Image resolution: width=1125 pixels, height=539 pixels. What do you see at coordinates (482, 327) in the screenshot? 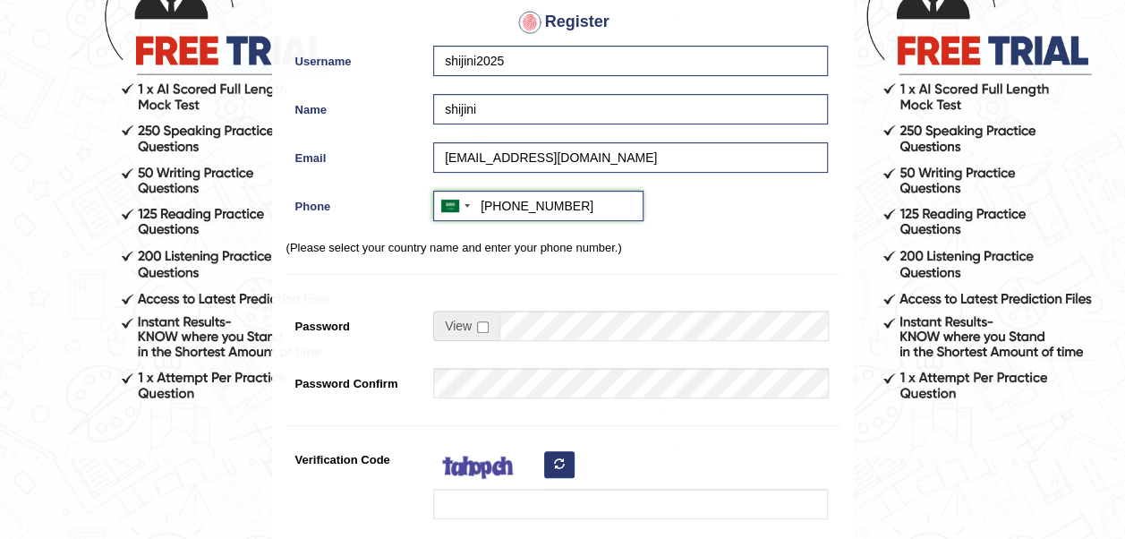
I see `input: Show/Hide Password` at bounding box center [482, 327].